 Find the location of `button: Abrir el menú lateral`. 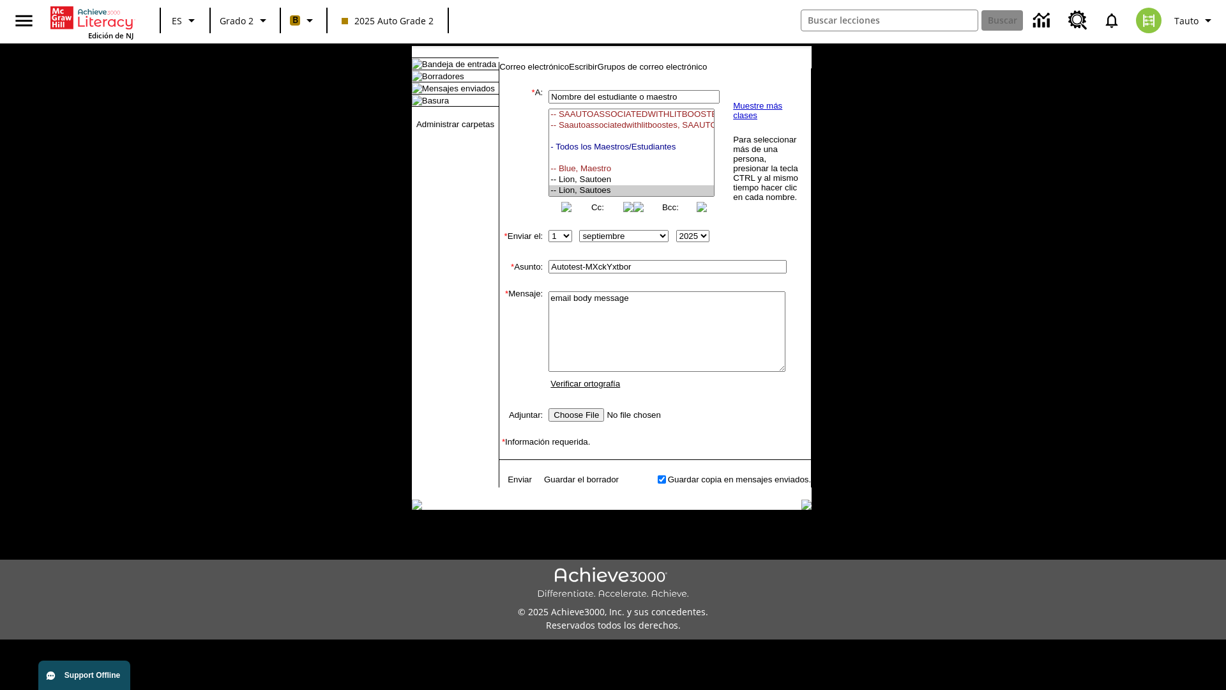

button: Abrir el menú lateral is located at coordinates (24, 20).